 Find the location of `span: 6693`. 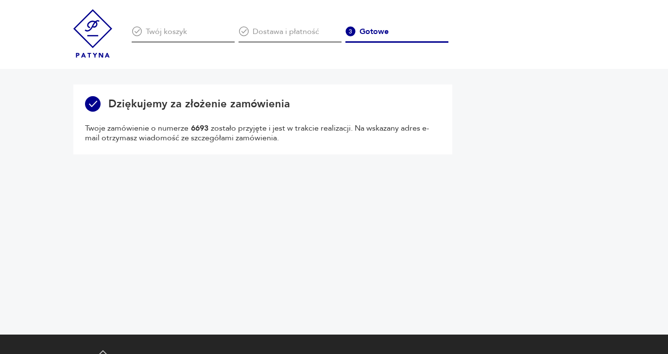

span: 6693 is located at coordinates (200, 128).